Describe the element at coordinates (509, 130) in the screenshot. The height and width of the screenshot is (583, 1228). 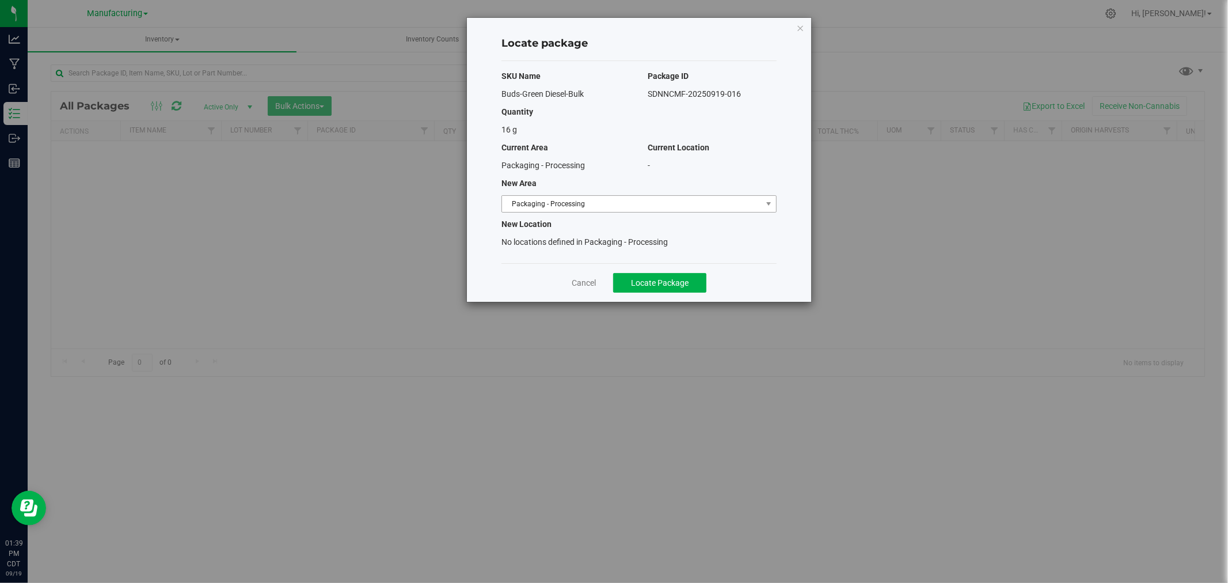
I see `span: 16 g` at that location.